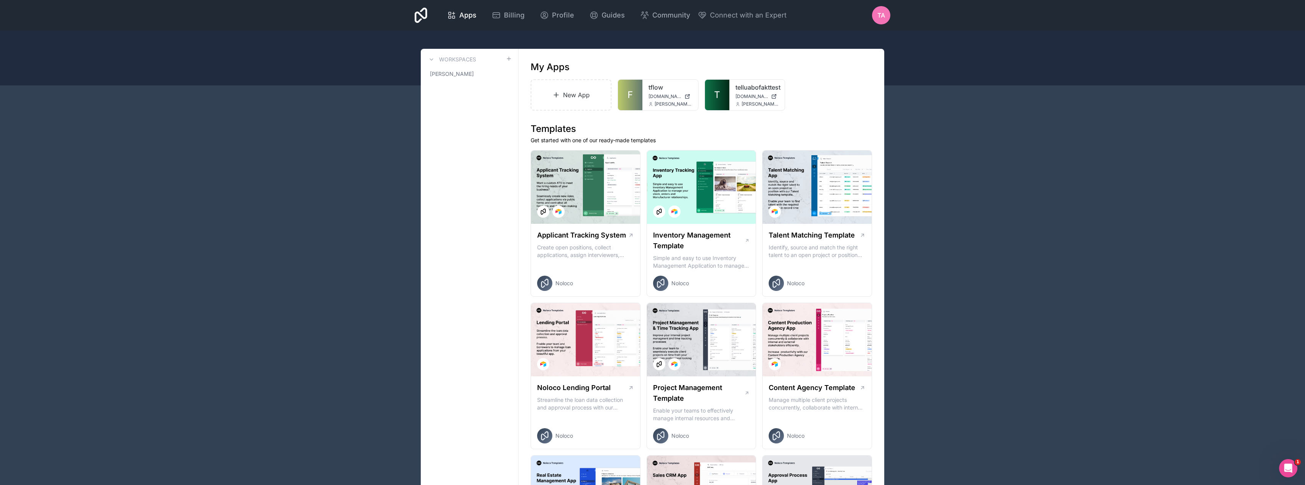 The width and height of the screenshot is (1305, 485). Describe the element at coordinates (563, 15) in the screenshot. I see `span: Profile` at that location.